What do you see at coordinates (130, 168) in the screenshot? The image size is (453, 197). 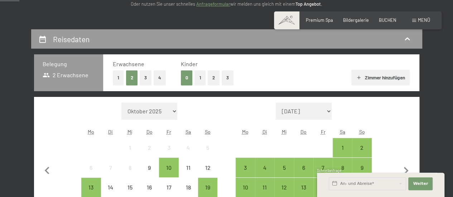 I see `div: Wed Oct 08 2025` at bounding box center [130, 168].